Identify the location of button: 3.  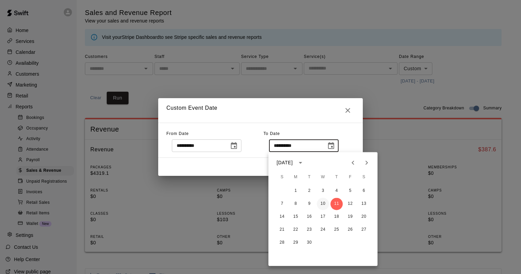
(323, 191).